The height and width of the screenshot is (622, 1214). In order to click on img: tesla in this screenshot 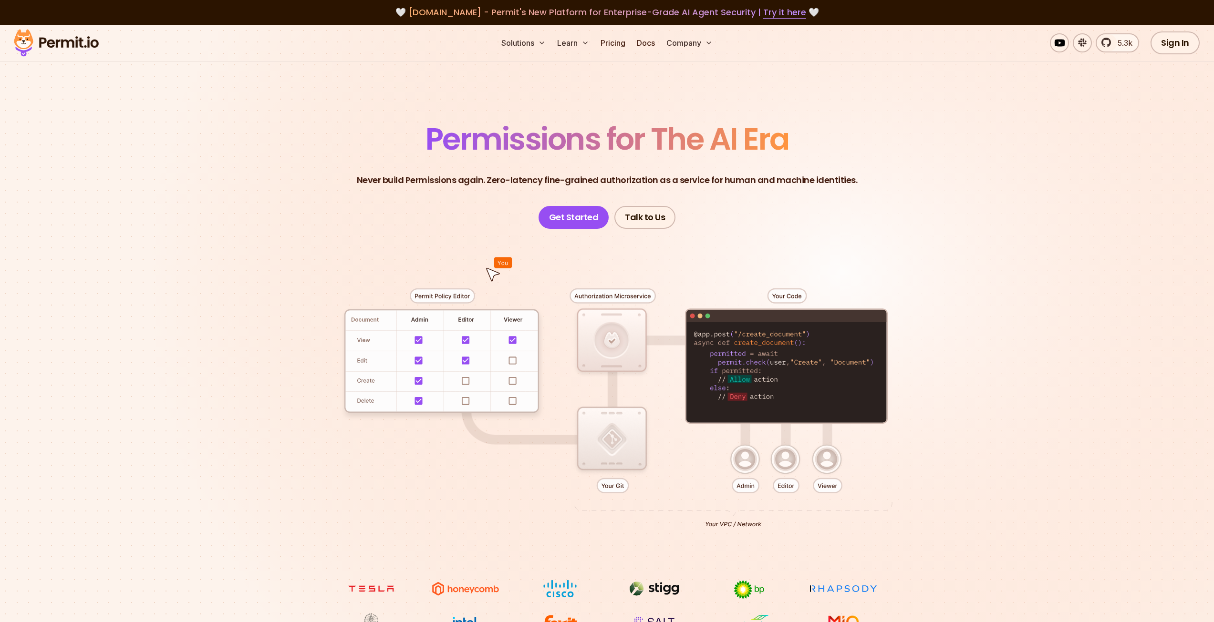, I will do `click(371, 589)`.